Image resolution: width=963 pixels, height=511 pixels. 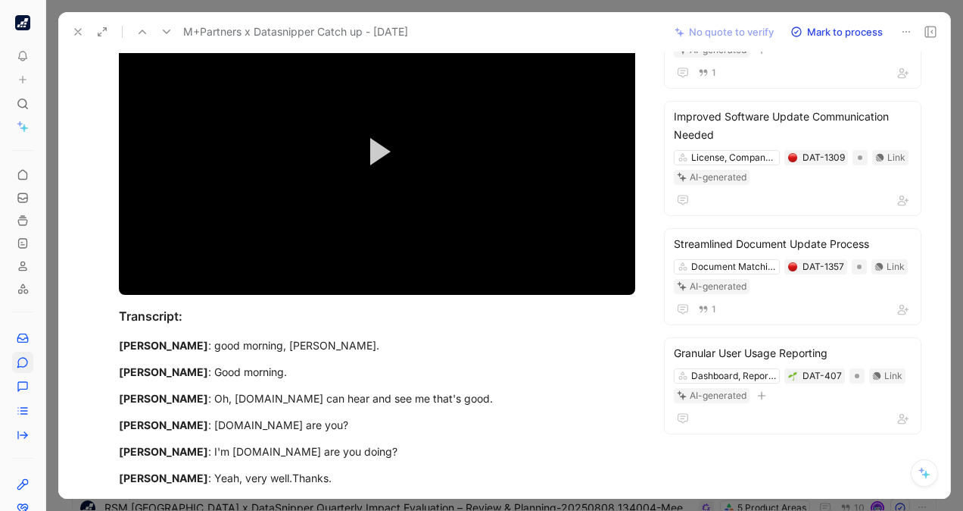 I want to click on div: License, Company & User Management, so click(x=734, y=158).